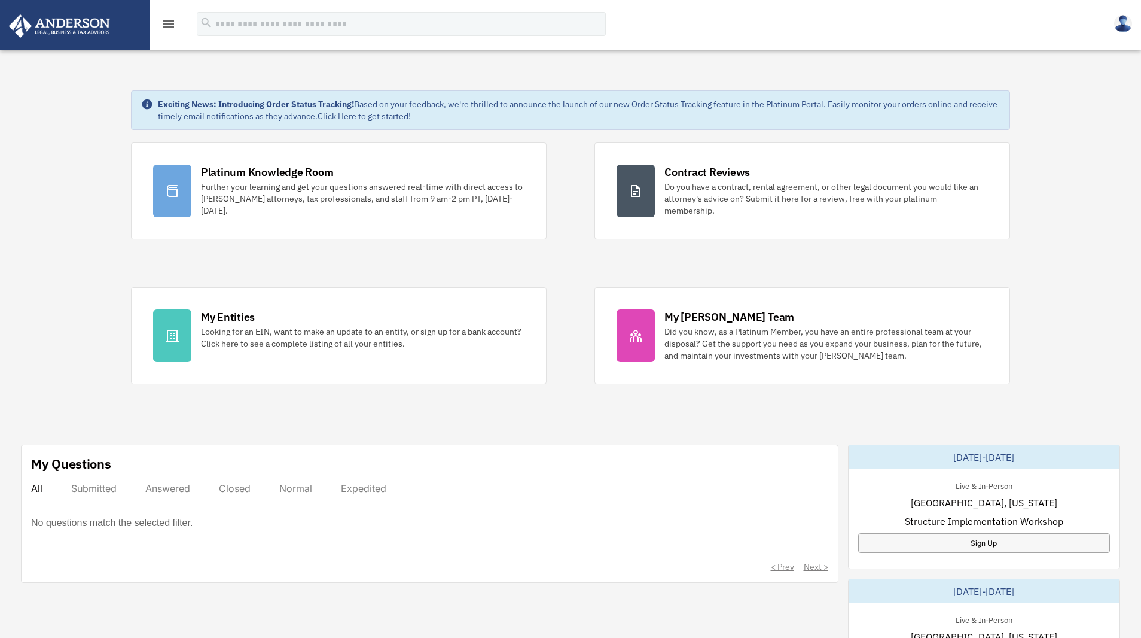 The width and height of the screenshot is (1141, 638). I want to click on p: No questions match the selected filter., so click(112, 523).